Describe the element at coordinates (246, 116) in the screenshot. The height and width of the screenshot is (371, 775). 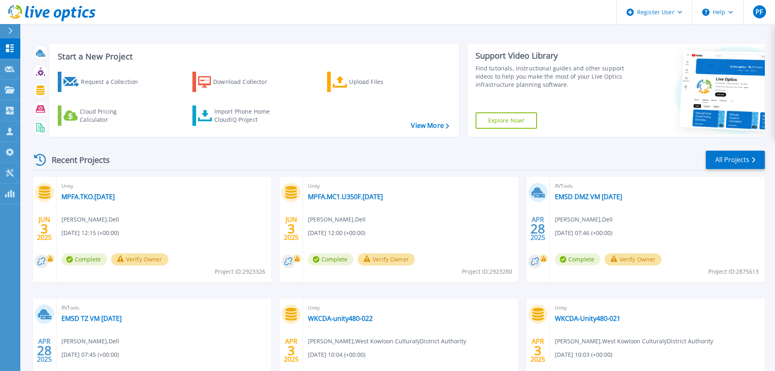
I see `div: Import Phone Home CloudIQ Project` at that location.